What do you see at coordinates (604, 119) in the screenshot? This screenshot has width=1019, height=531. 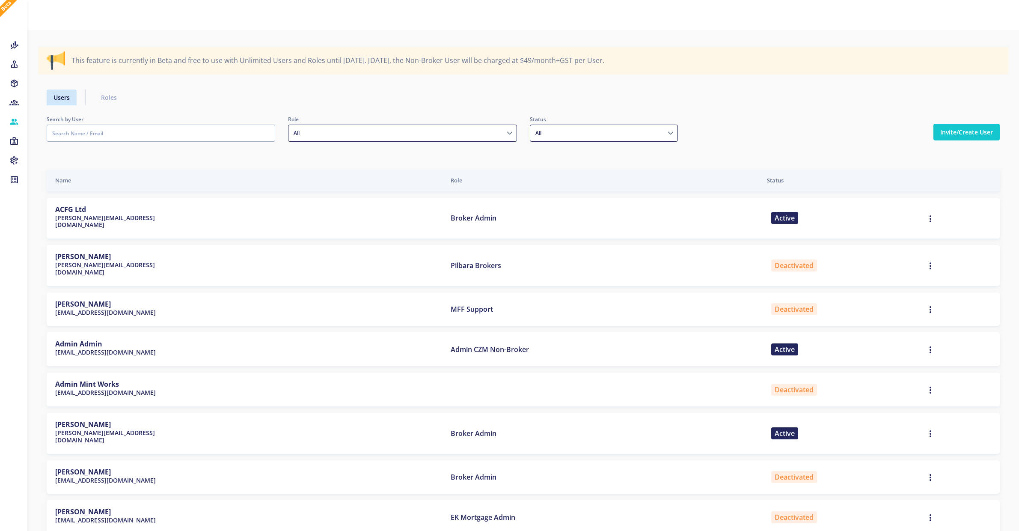 I see `label: Status` at bounding box center [604, 119].